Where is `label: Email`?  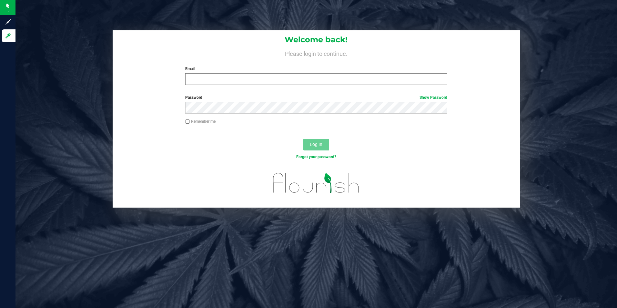
label: Email is located at coordinates (316, 69).